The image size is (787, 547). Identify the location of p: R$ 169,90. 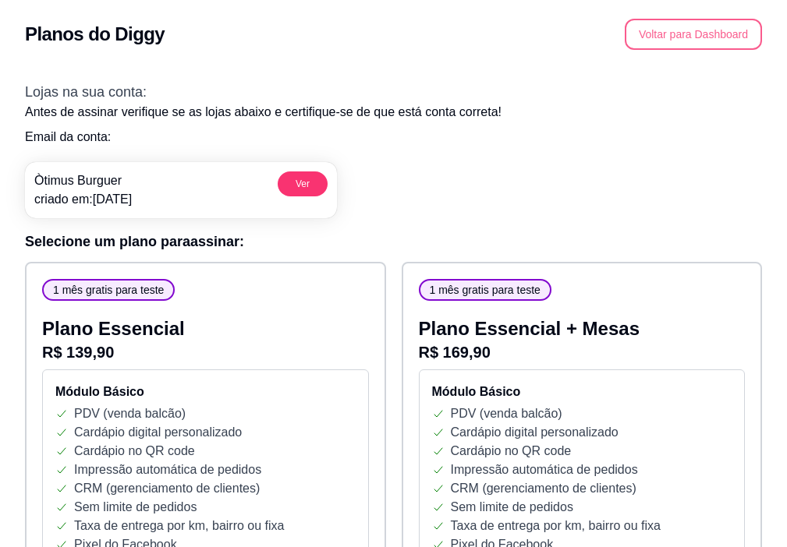
(582, 352).